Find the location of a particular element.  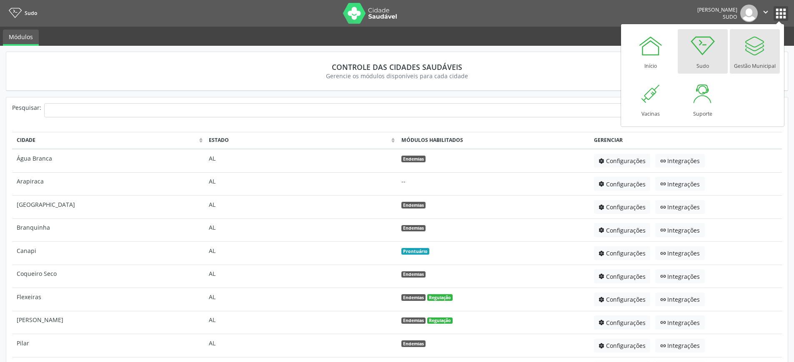

div: Cidade is located at coordinates (107, 140).